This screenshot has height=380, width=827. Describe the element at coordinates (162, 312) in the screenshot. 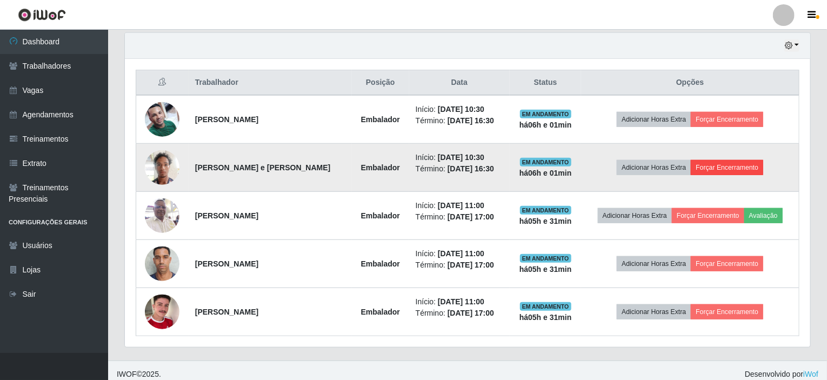

I see `img: 1754590327349.jpeg` at that location.